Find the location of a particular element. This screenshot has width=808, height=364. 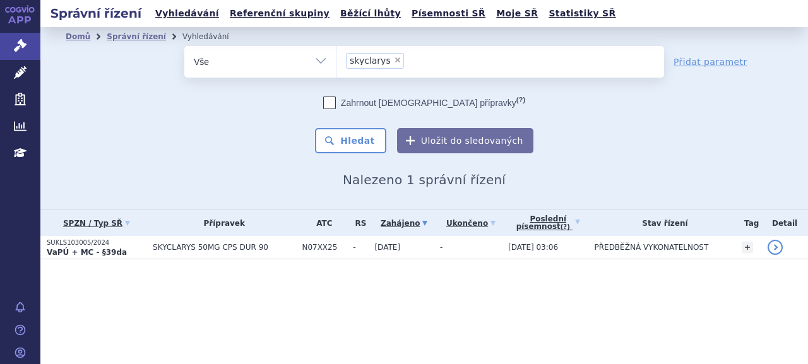

a: Statistiky SŘ is located at coordinates (582, 13).